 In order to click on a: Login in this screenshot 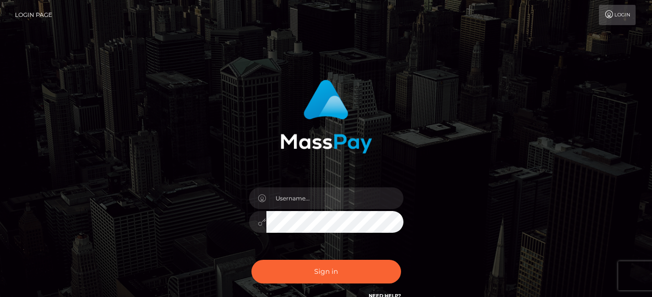, I will do `click(617, 15)`.